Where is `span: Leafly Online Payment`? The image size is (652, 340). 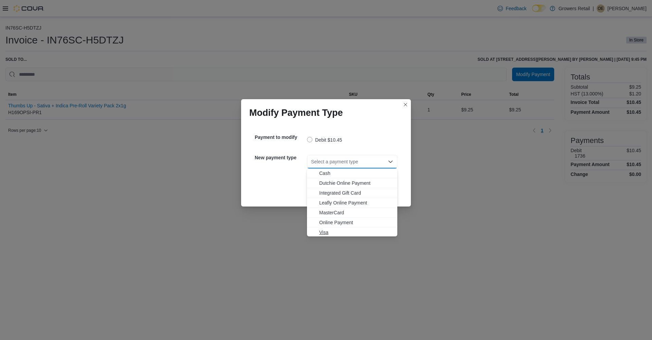 span: Leafly Online Payment is located at coordinates (356, 203).